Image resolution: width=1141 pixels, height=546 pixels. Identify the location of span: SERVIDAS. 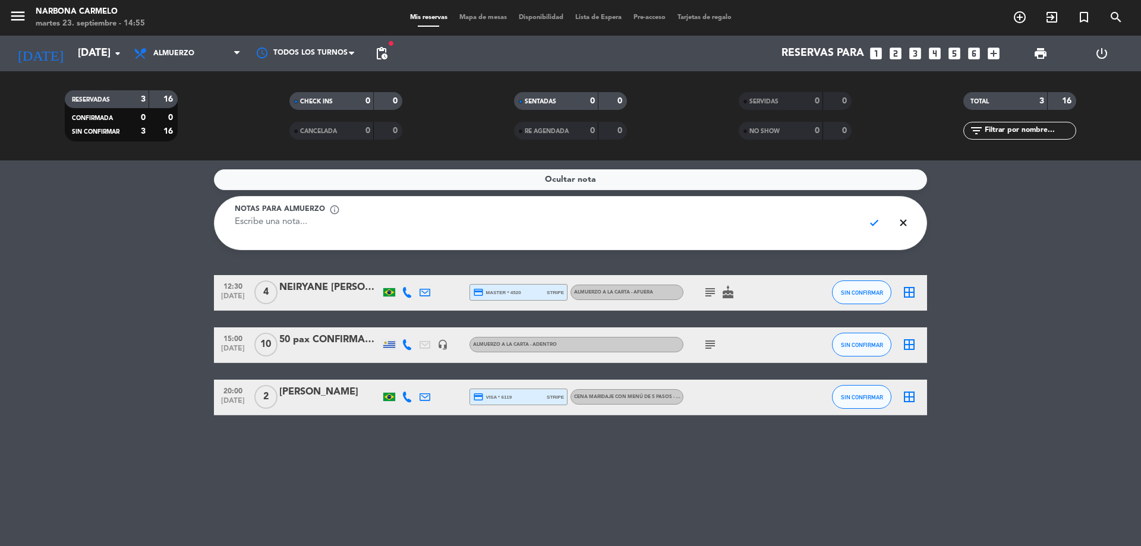
(764, 102).